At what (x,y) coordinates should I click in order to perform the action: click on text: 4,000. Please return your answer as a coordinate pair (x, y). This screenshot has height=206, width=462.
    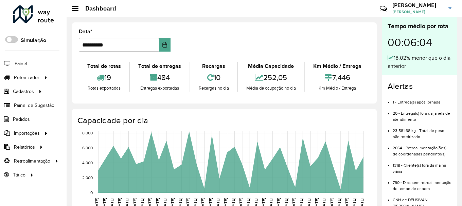
    Looking at the image, I should click on (87, 163).